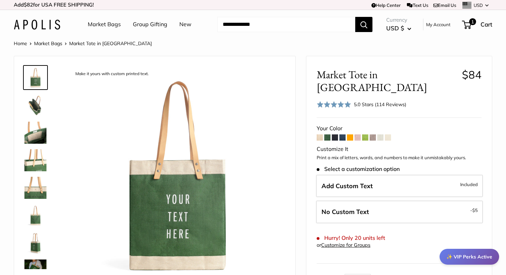 This screenshot has height=275, width=506. What do you see at coordinates (37, 24) in the screenshot?
I see `img: Apolis` at bounding box center [37, 24].